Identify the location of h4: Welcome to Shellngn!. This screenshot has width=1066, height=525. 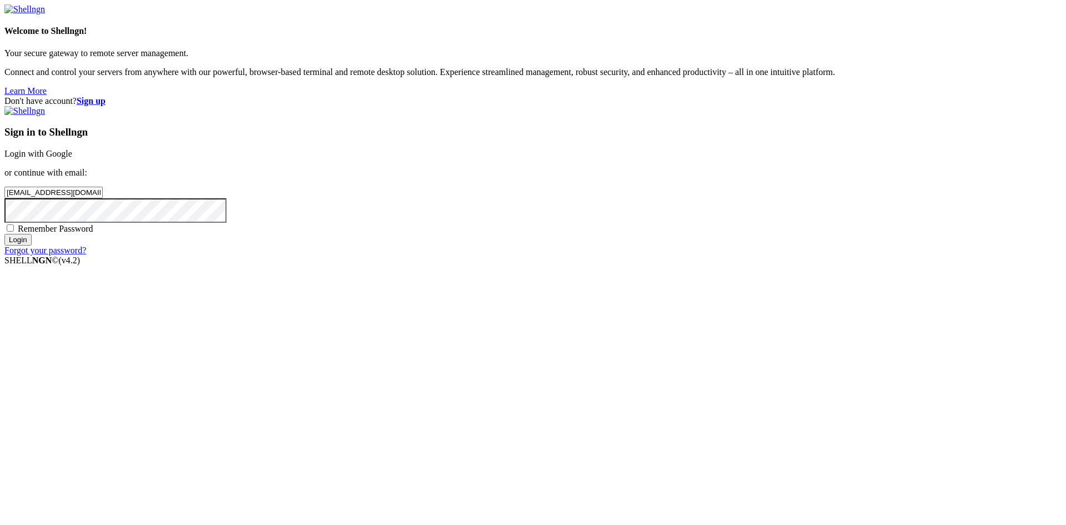
(533, 31).